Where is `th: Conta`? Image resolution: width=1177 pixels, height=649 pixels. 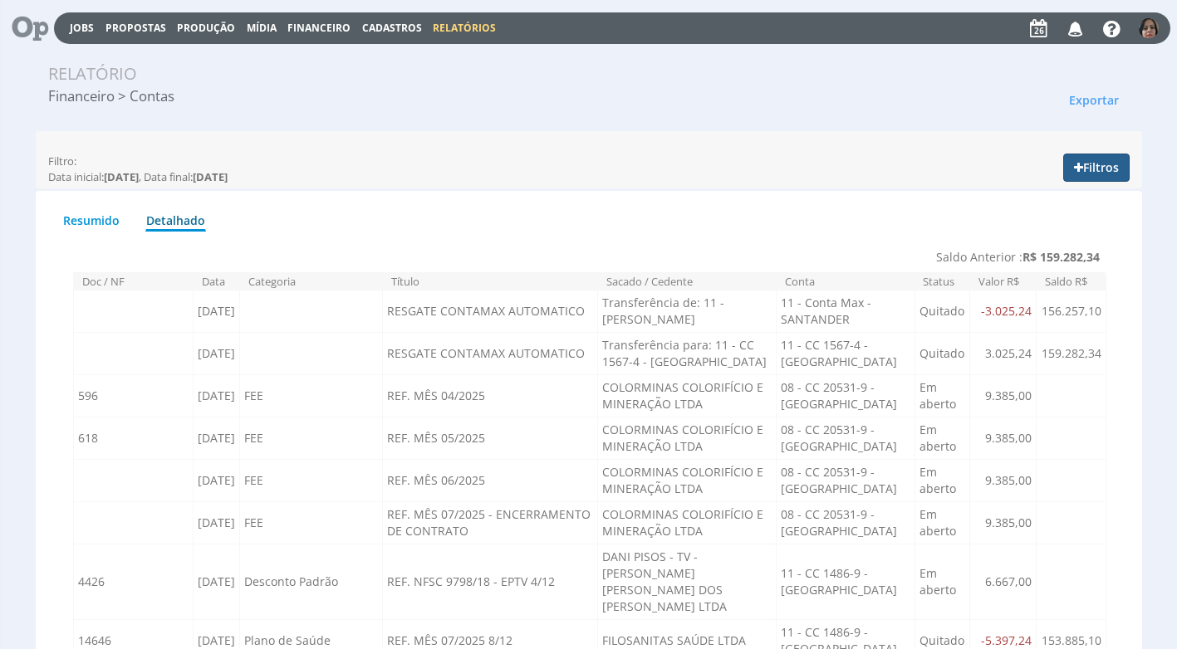 th: Conta is located at coordinates (845, 281).